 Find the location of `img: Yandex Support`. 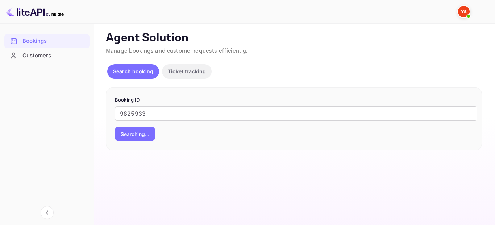

img: Yandex Support is located at coordinates (464, 12).